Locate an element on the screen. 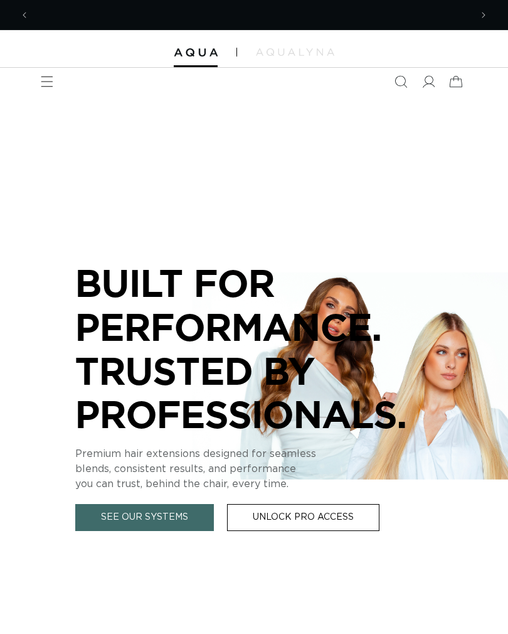 The height and width of the screenshot is (634, 508). summary: Menu is located at coordinates (47, 82).